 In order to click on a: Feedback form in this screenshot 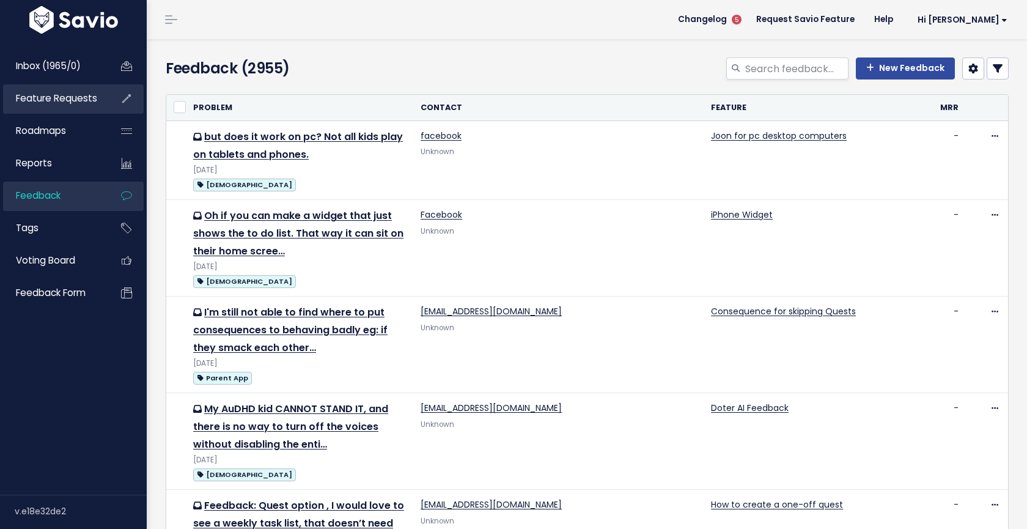, I will do `click(52, 293)`.